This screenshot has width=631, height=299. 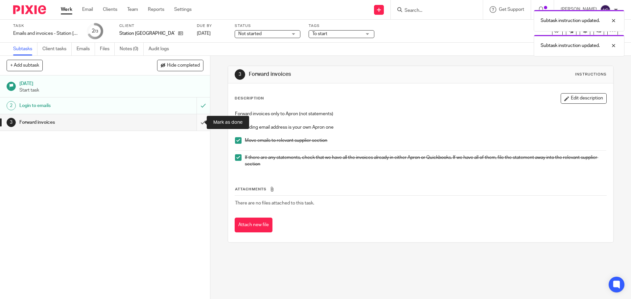 I want to click on a: Notes (0), so click(x=131, y=49).